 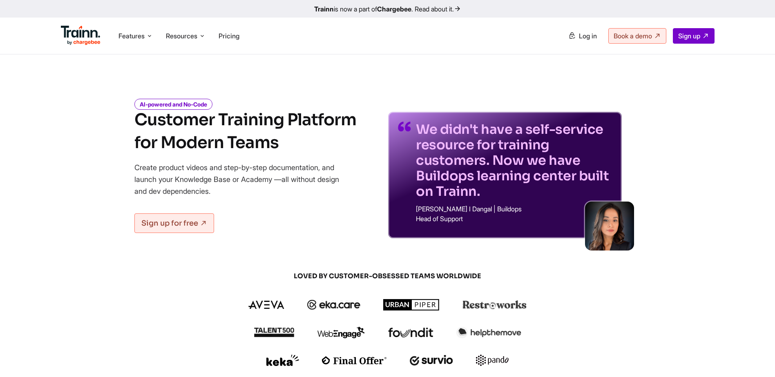 I want to click on img: helpthemove logo, so click(x=489, y=333).